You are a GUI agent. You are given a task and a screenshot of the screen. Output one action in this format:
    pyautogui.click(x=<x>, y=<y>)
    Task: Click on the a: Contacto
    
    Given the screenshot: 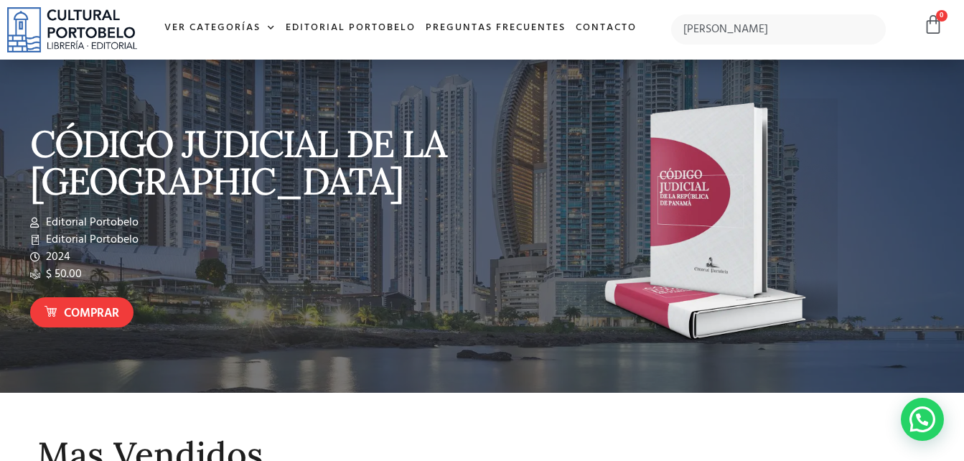 What is the action you would take?
    pyautogui.click(x=606, y=28)
    